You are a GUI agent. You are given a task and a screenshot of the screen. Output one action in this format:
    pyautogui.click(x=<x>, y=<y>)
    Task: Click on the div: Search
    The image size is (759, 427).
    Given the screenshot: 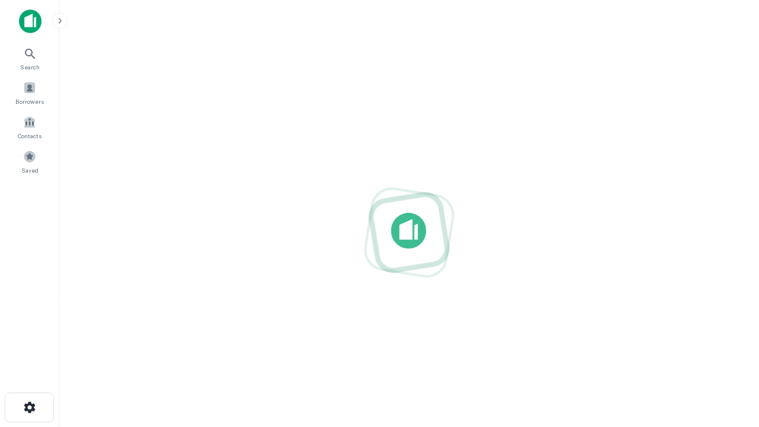 What is the action you would take?
    pyautogui.click(x=30, y=58)
    